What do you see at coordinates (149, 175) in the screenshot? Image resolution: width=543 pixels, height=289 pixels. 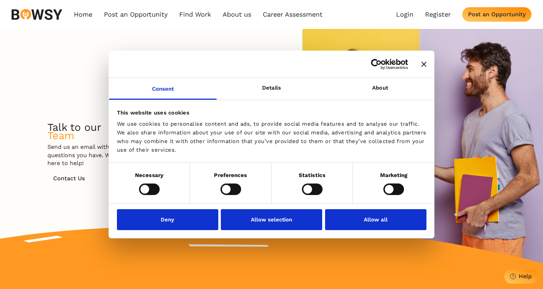 I see `strong: Necessary` at bounding box center [149, 175].